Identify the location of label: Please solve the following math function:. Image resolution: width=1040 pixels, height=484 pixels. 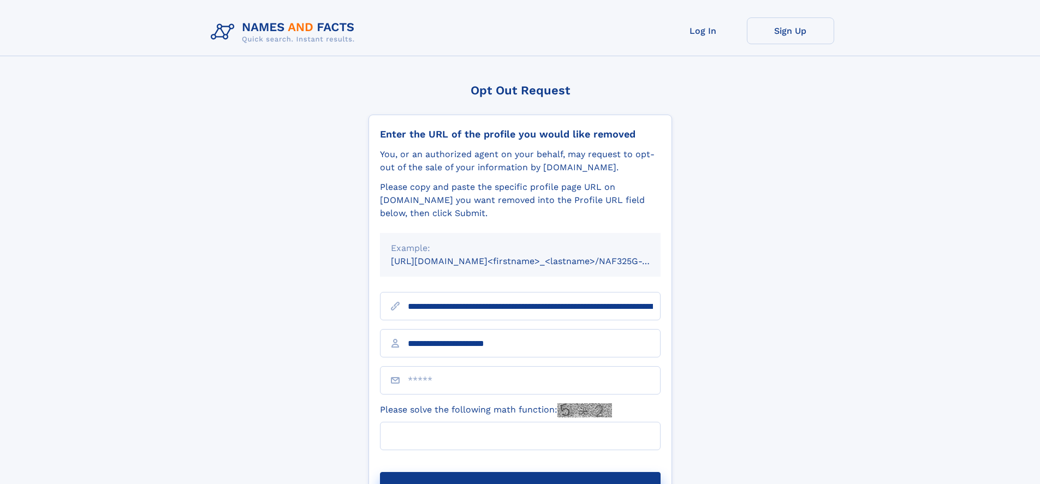
(496, 410).